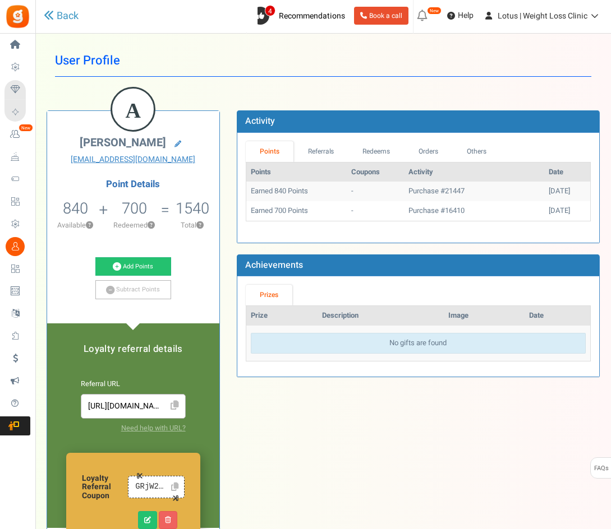  I want to click on span: Help, so click(464, 16).